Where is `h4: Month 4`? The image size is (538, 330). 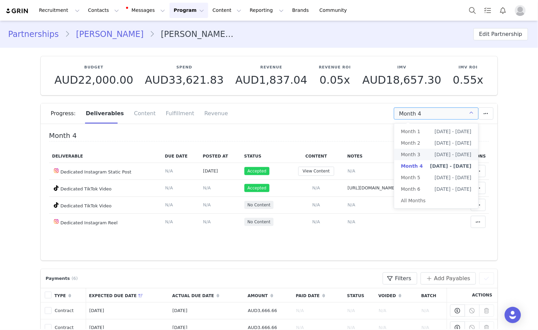
h4: Month 4 is located at coordinates (269, 137).